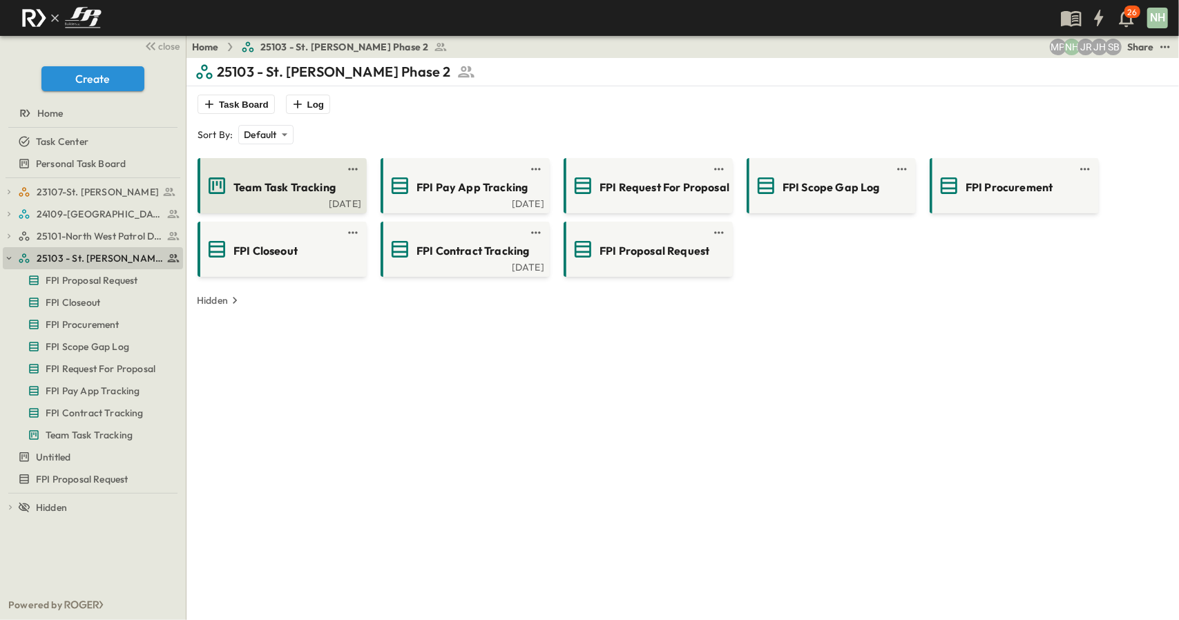  What do you see at coordinates (1099, 47) in the screenshot?
I see `div: Jose Hurtado (jhurtado@fpibuilders.com)` at bounding box center [1099, 47].